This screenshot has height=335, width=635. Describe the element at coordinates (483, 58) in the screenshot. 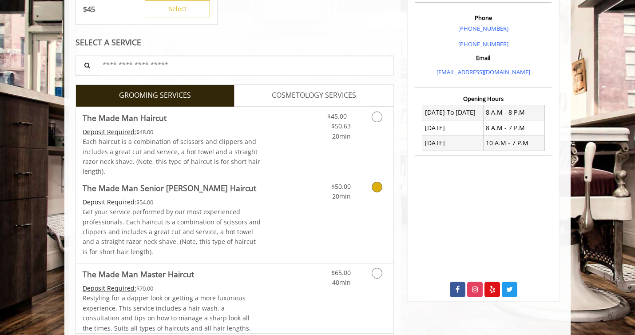

I see `h3: Email` at that location.